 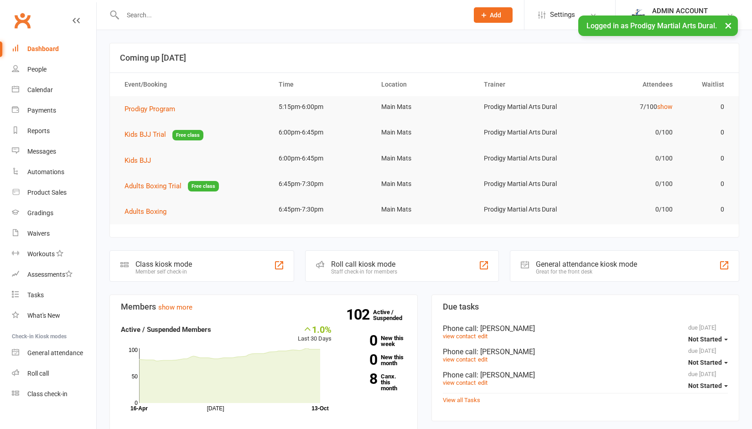 What do you see at coordinates (630, 84) in the screenshot?
I see `th: Attendees` at bounding box center [630, 84].